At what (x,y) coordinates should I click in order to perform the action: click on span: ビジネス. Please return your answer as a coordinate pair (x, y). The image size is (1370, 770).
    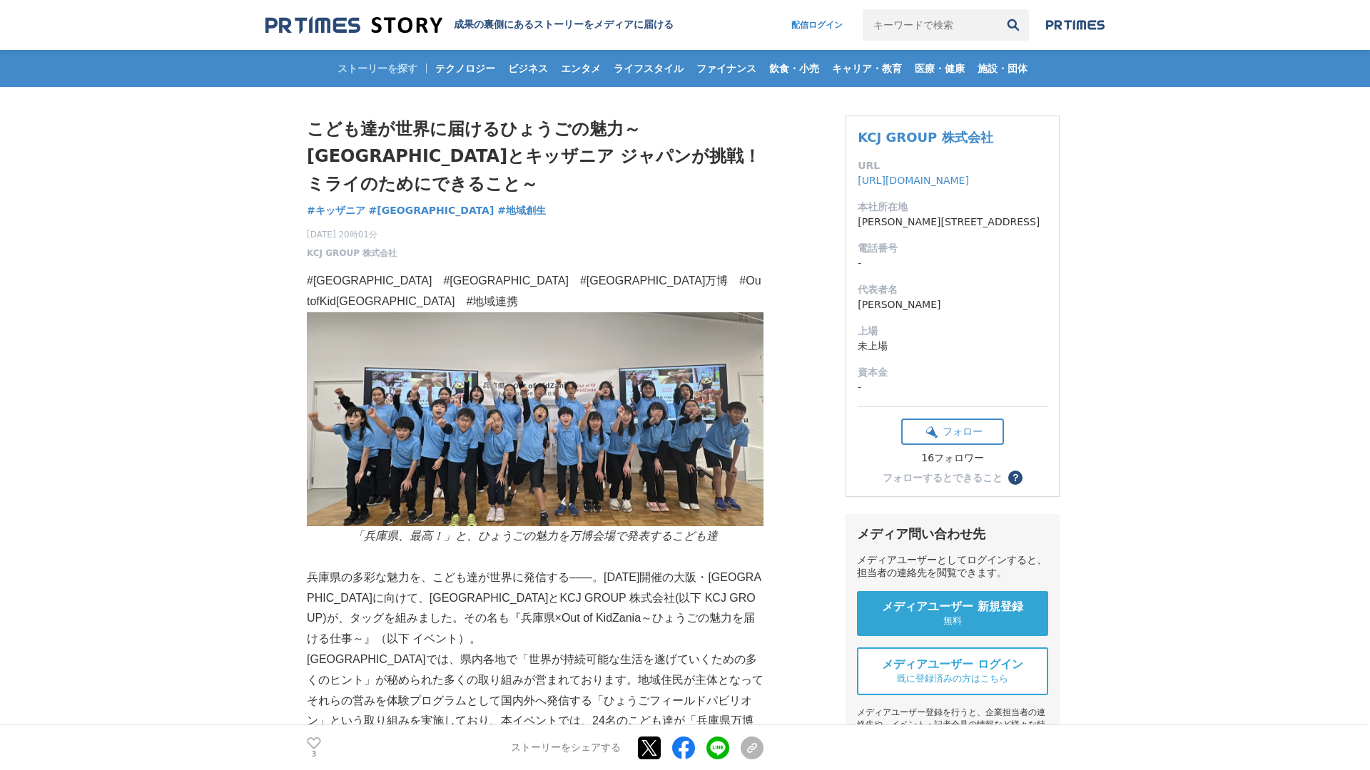
    Looking at the image, I should click on (528, 68).